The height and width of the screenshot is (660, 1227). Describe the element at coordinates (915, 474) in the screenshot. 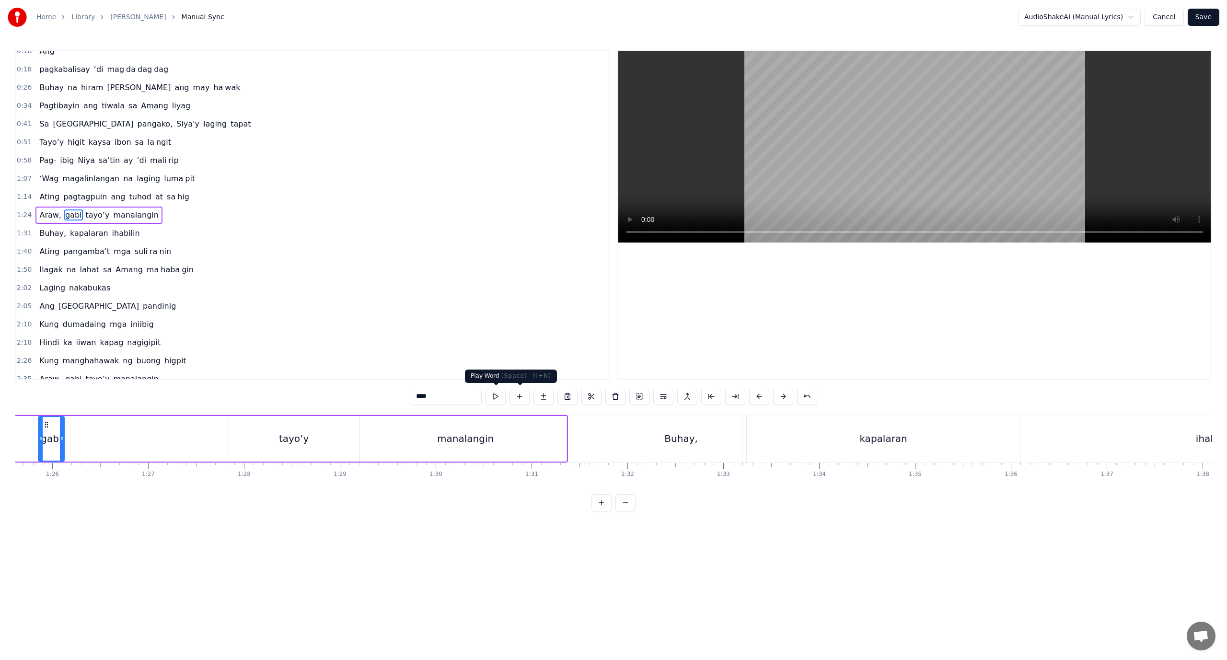

I see `div: 1:35` at that location.